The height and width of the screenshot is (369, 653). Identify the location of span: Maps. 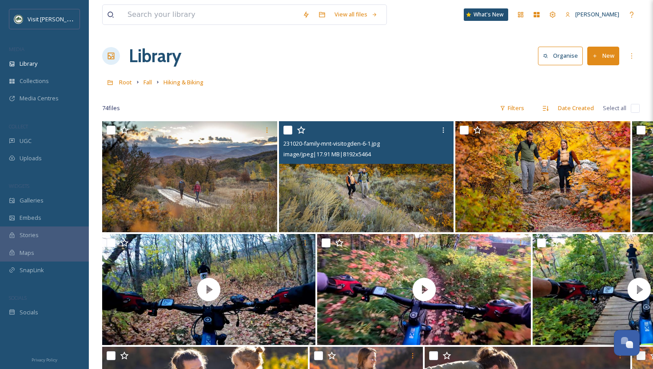
(27, 253).